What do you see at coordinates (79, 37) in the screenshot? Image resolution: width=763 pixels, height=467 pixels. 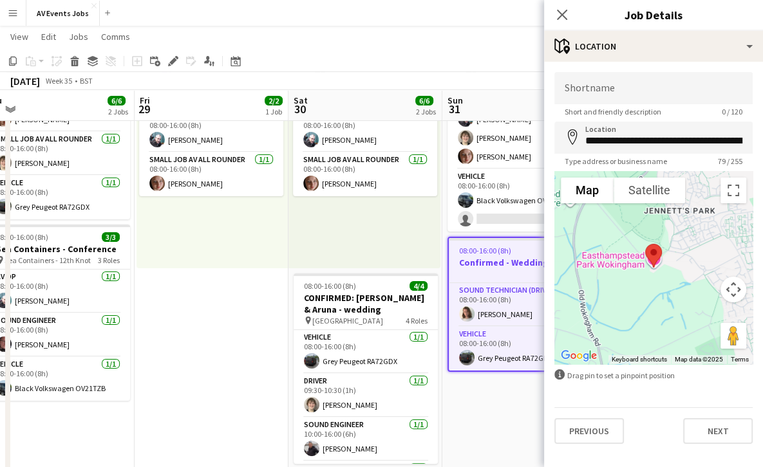 I see `a: Jobs` at bounding box center [79, 37].